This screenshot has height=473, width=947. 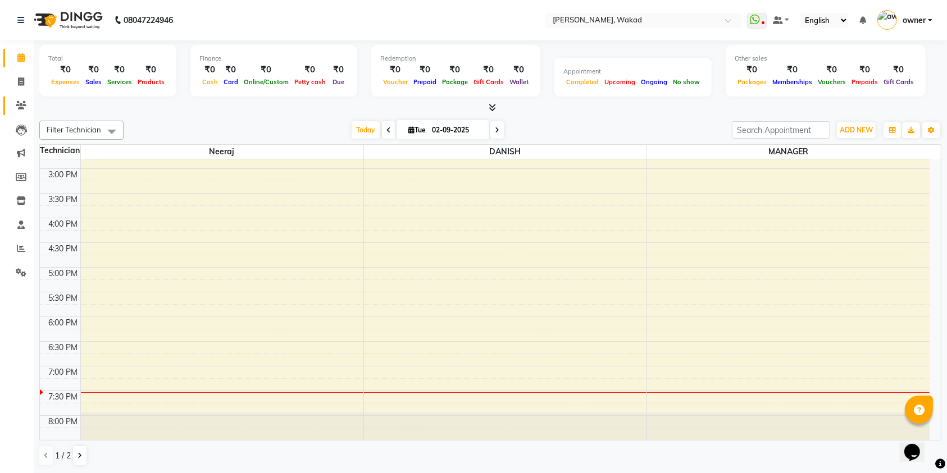 What do you see at coordinates (519, 82) in the screenshot?
I see `span: Wallet` at bounding box center [519, 82].